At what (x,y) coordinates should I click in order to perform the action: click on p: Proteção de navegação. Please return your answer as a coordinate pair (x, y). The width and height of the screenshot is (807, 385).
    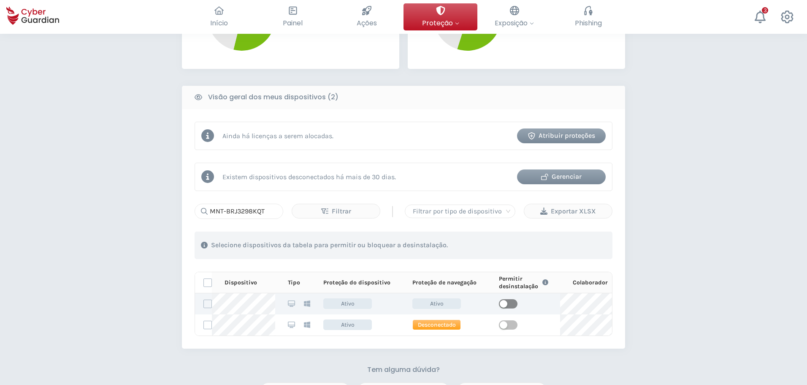
    Looking at the image, I should click on (445, 282).